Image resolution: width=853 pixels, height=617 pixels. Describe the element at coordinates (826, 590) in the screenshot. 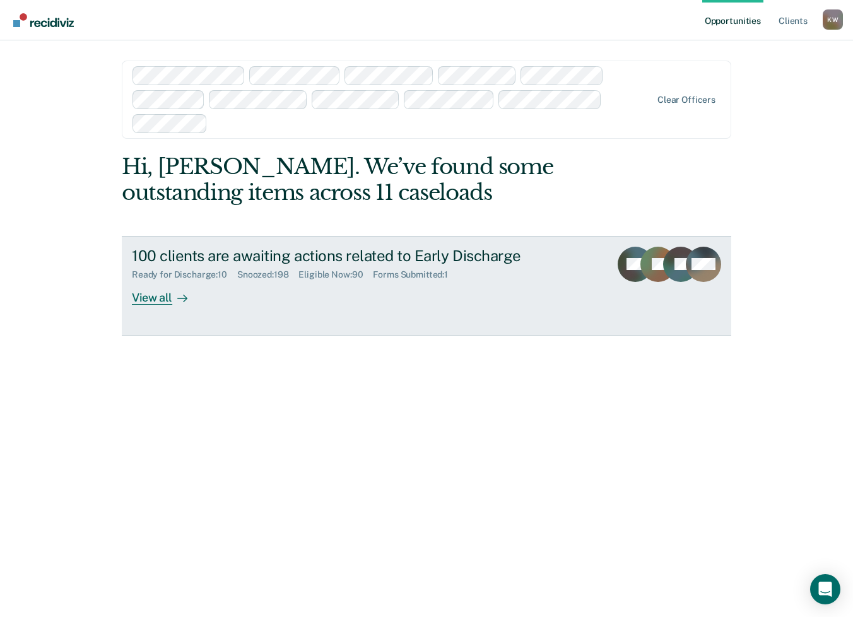

I see `div: Open Intercom Messenger` at that location.